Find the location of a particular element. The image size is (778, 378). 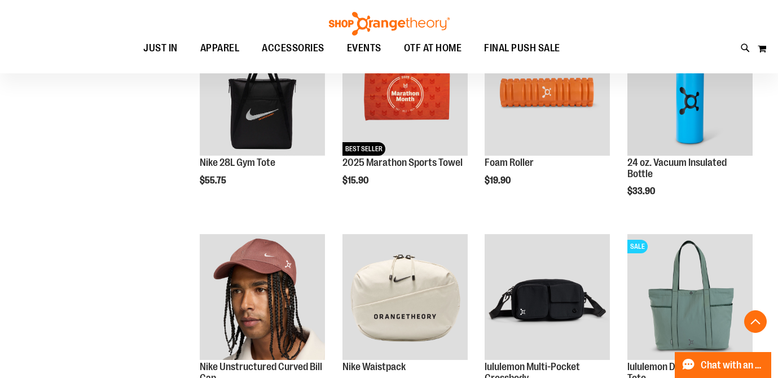

a: 2025 Marathon Sports TowelNEWBEST SELLER is located at coordinates (405, 93).